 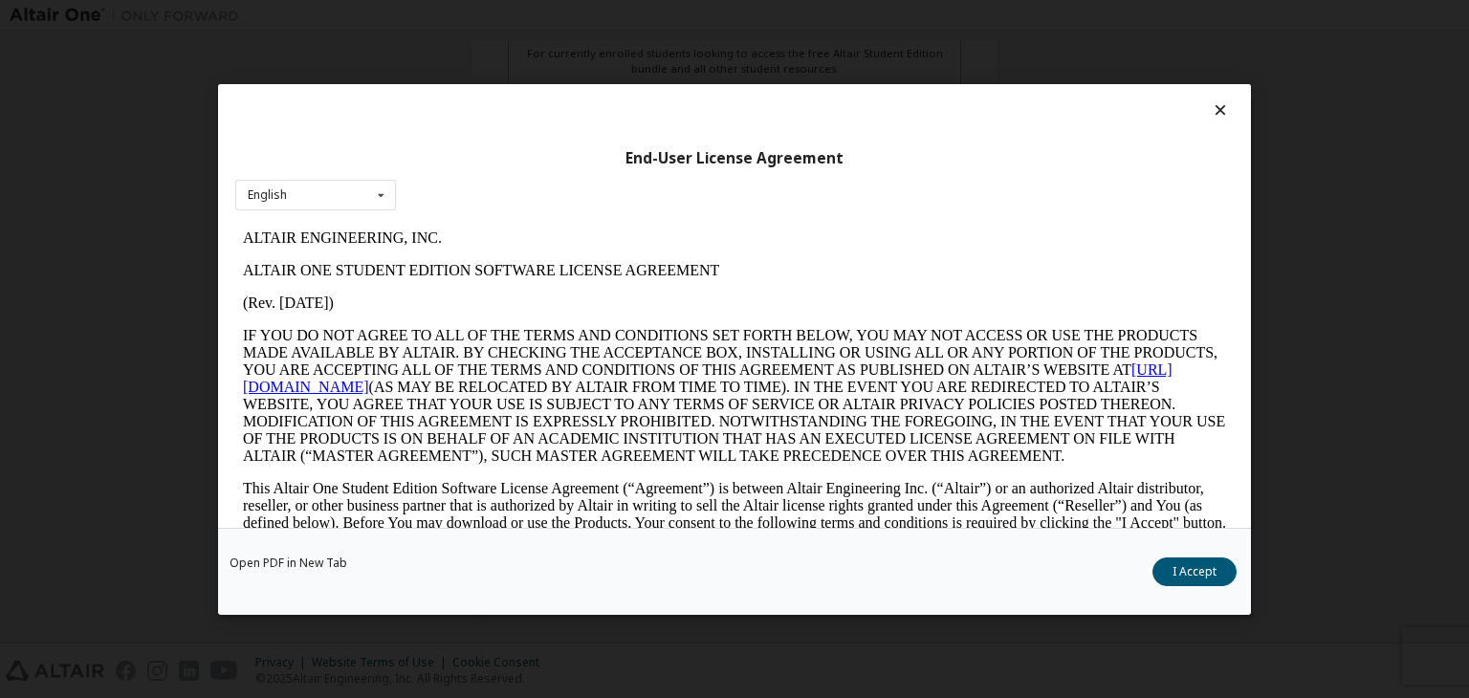 What do you see at coordinates (499, 16) in the screenshot?
I see `p: ALTAIR ENGINEERING, INC.` at bounding box center [499, 16].